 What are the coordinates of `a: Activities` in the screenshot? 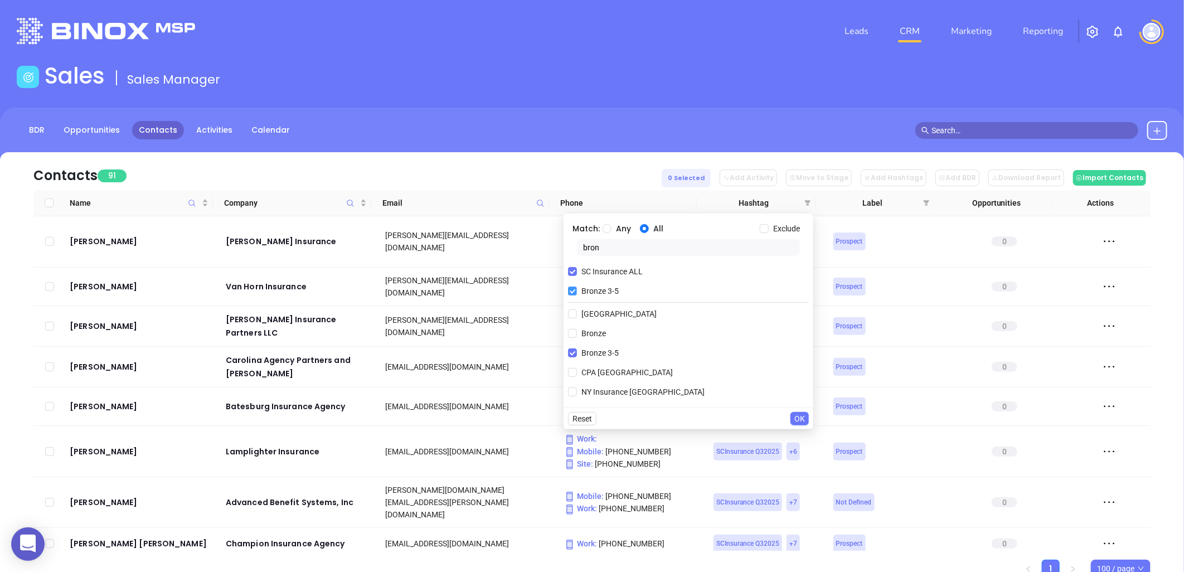 It's located at (214, 130).